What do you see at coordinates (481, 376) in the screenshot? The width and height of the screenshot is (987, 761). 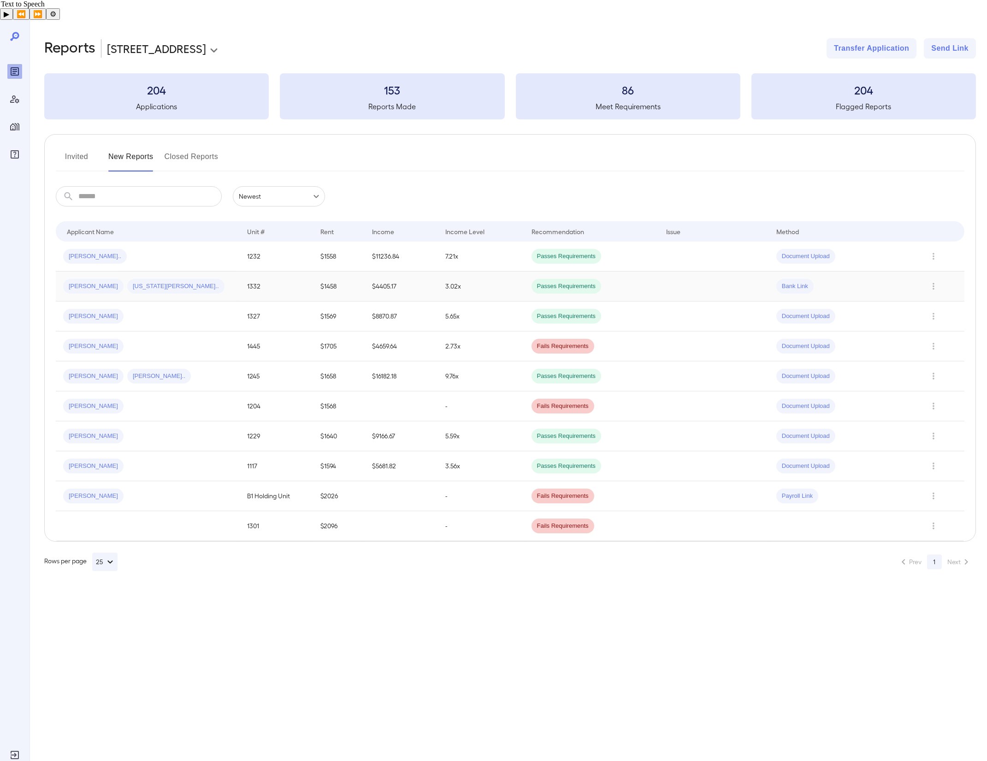 I see `td: 9.76x` at bounding box center [481, 376].